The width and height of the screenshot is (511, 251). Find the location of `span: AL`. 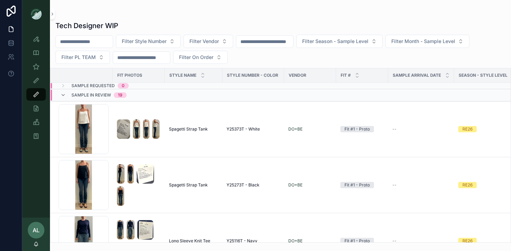

span: AL is located at coordinates (36, 230).